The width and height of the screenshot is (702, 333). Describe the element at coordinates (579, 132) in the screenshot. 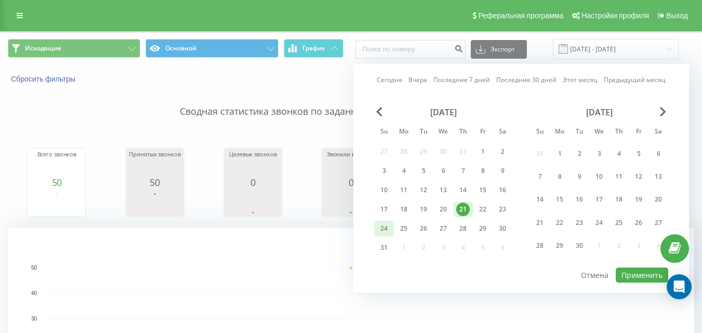

I see `abbr: Tuesday` at that location.